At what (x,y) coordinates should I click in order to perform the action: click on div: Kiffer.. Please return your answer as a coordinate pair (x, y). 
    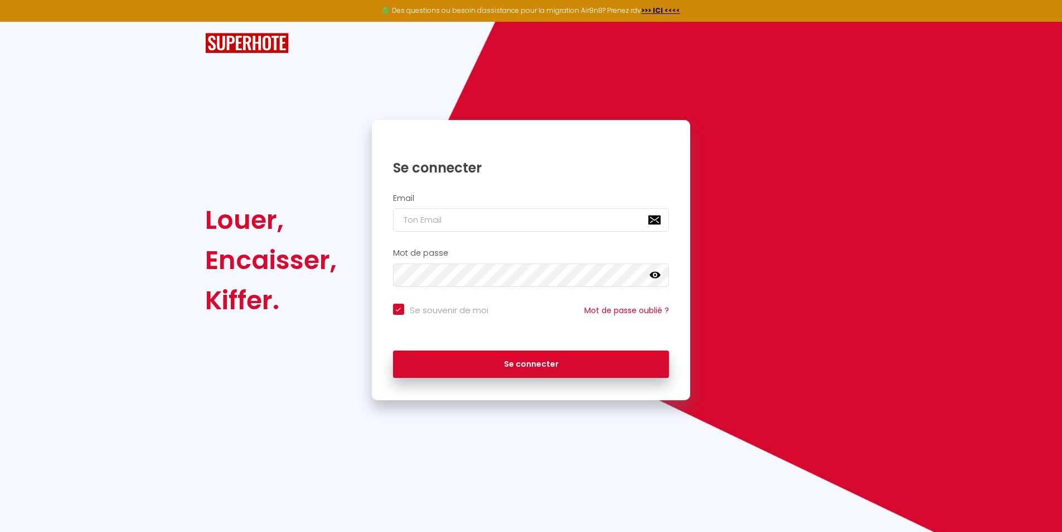
    Looking at the image, I should click on (271, 300).